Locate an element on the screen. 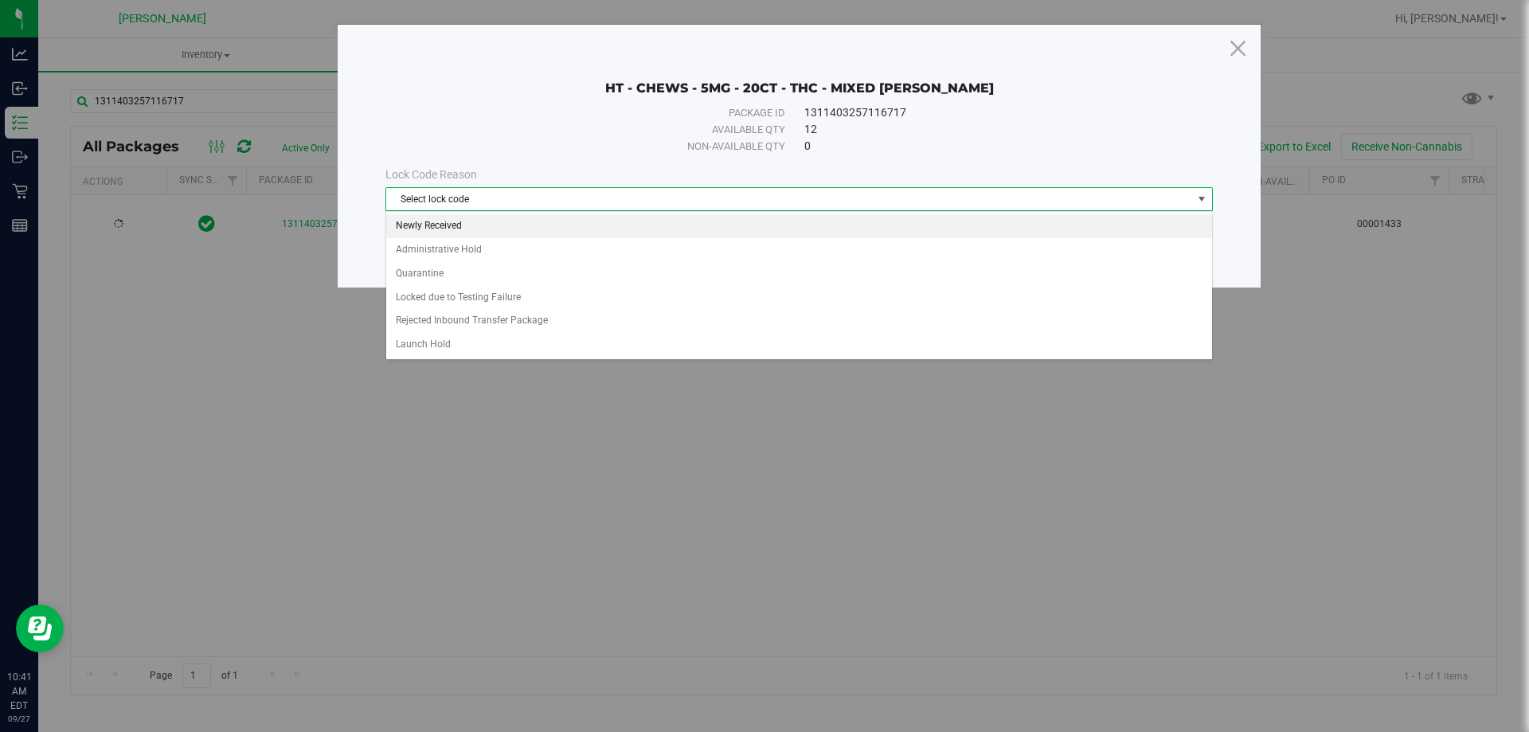  div: 12 is located at coordinates (991, 129).